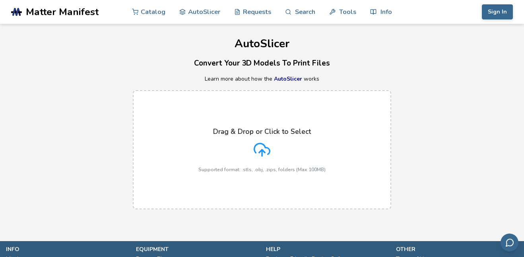 This screenshot has height=257, width=524. Describe the element at coordinates (498, 12) in the screenshot. I see `button: Sign In` at that location.